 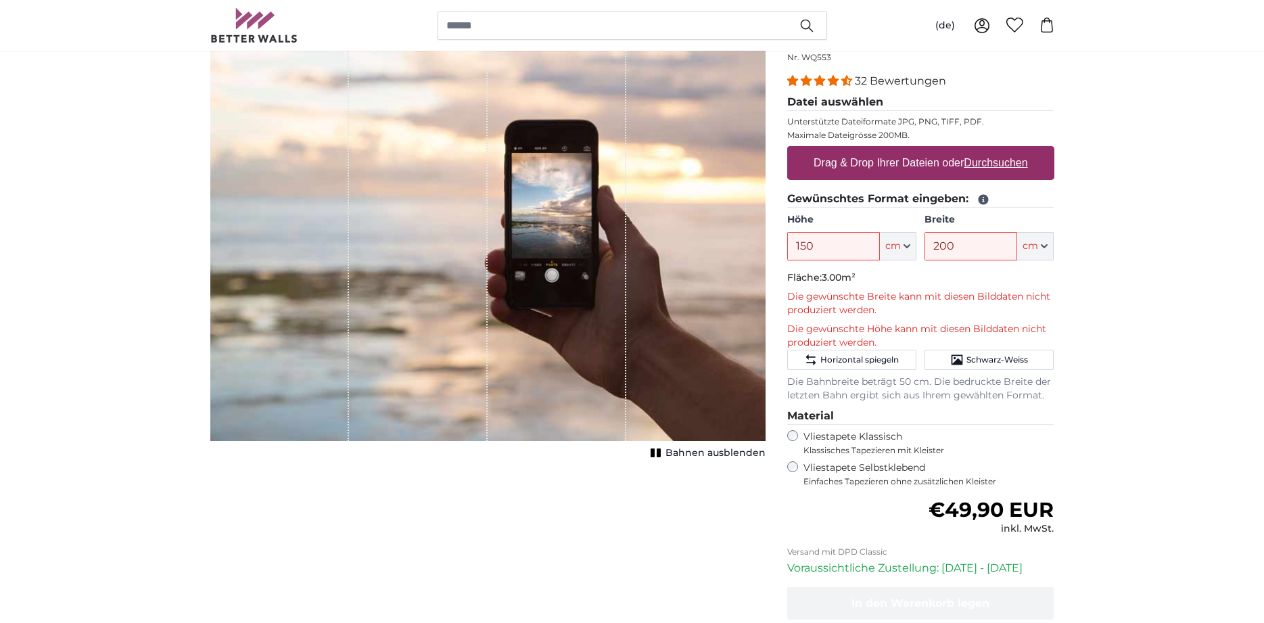 I want to click on p: Unterstützte Dateiformate JPG, PNG, TIFF, PDF., so click(x=920, y=122).